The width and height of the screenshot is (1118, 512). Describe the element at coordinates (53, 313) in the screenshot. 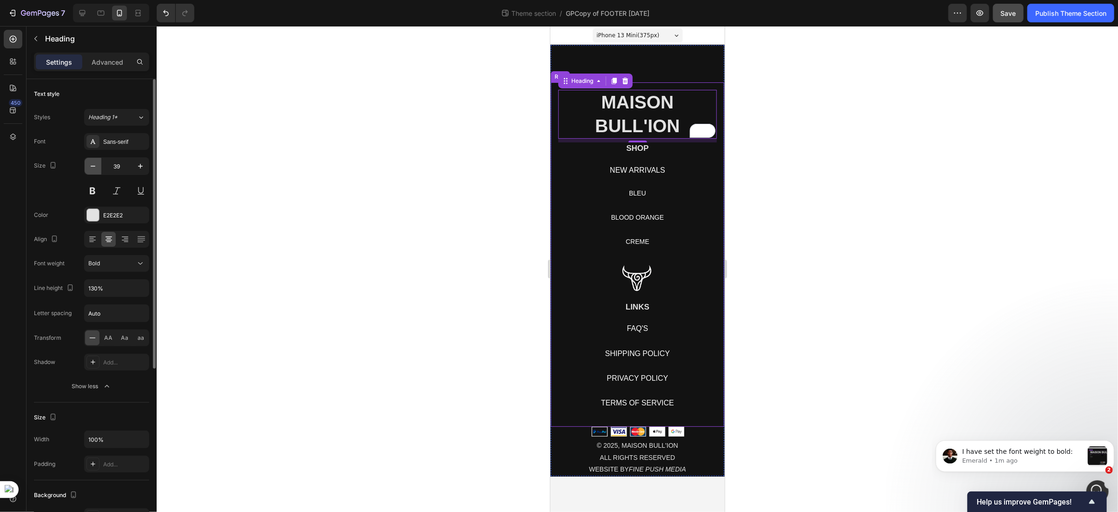

I see `div: Letter spacing` at that location.